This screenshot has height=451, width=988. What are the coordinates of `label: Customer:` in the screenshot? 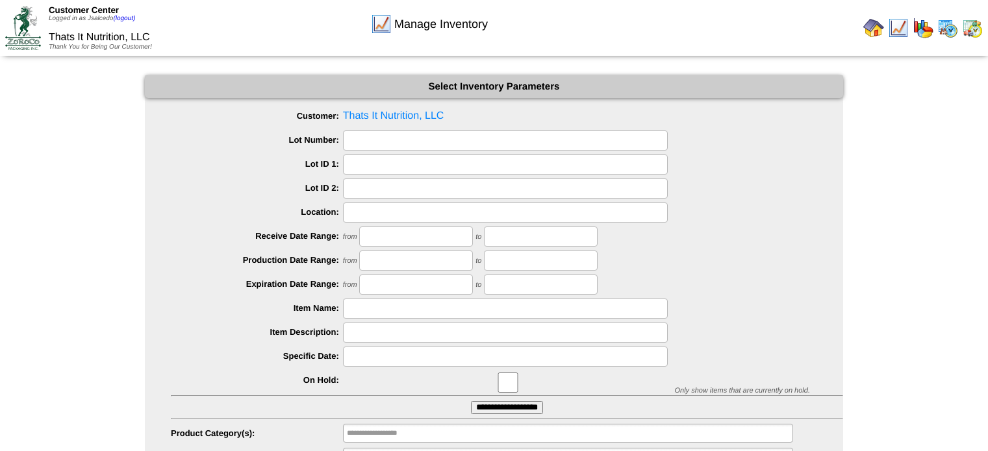 It's located at (257, 116).